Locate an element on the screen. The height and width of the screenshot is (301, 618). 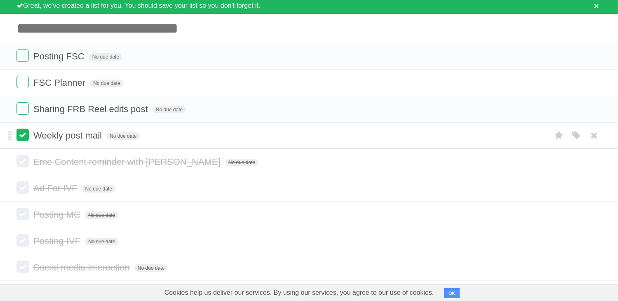
span: Posting FSC is located at coordinates (60, 56).